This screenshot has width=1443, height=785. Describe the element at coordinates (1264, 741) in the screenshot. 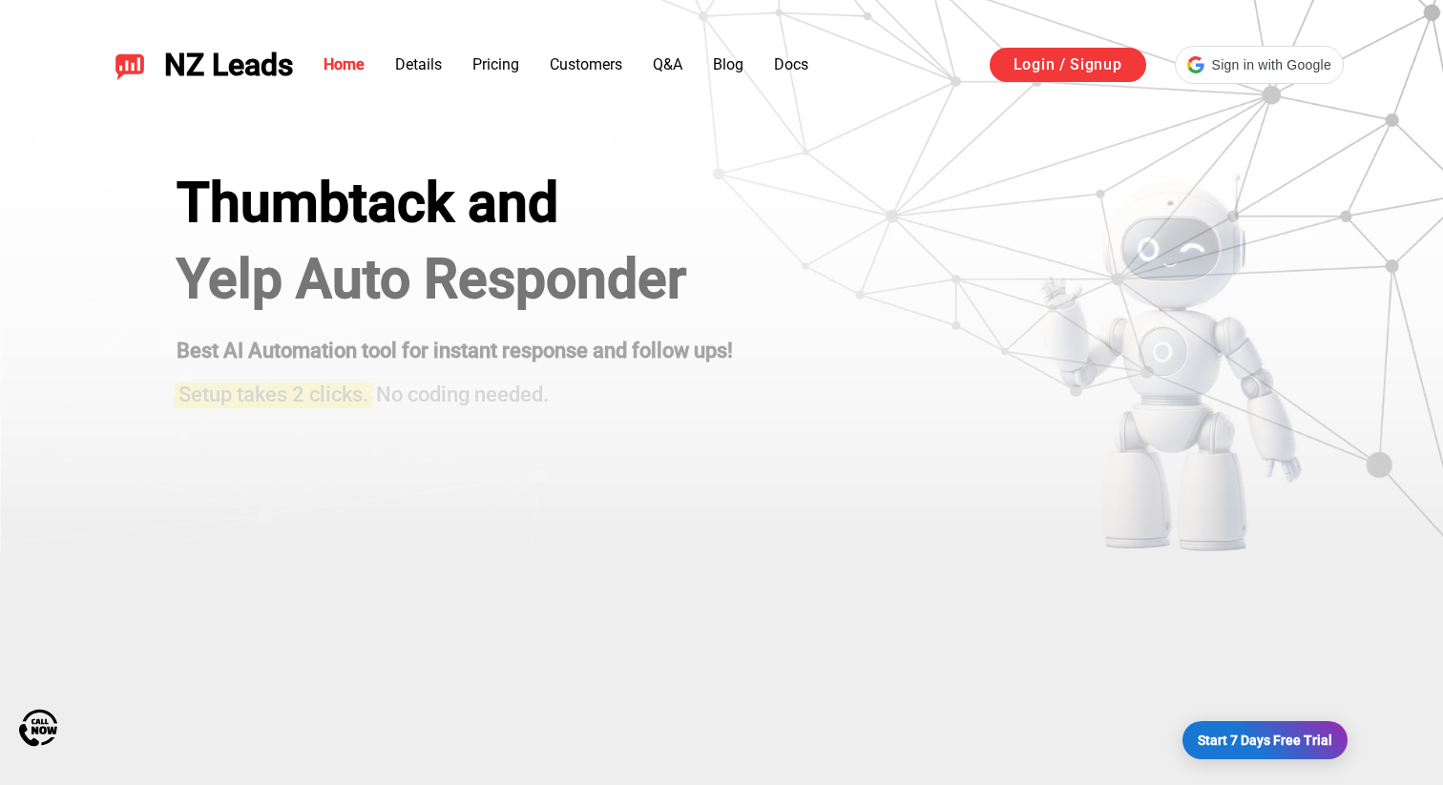

I see `a: Start 7 Days Free Trial` at that location.